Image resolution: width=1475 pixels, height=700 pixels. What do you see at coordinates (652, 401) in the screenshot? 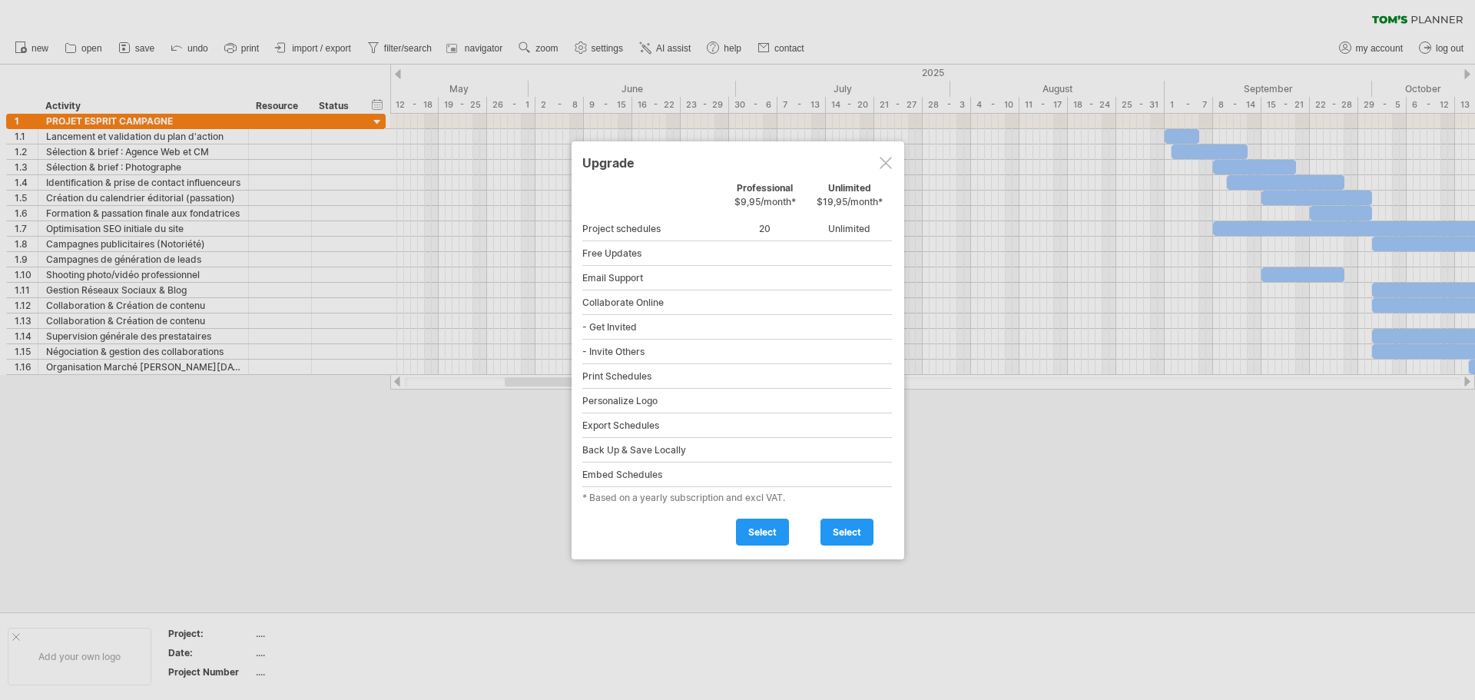
I see `div: Personalize Logo` at bounding box center [652, 401].